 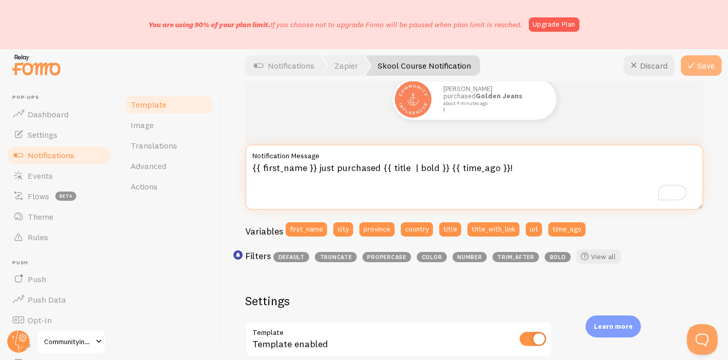 What do you see at coordinates (59, 155) in the screenshot?
I see `a: Notifications` at bounding box center [59, 155].